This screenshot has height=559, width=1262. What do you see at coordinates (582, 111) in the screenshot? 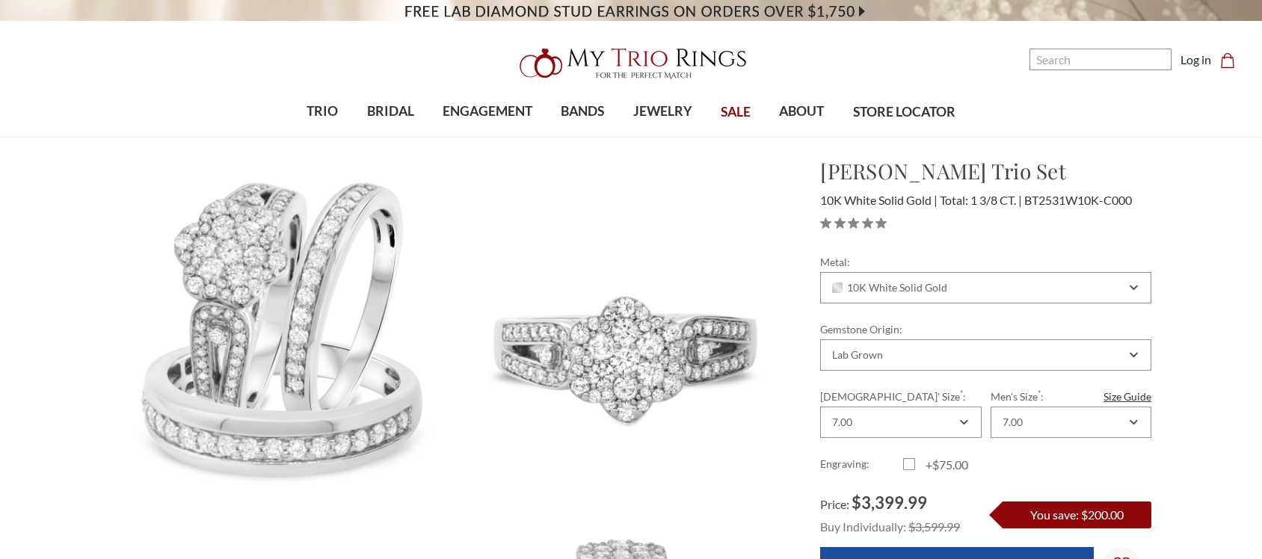
I see `span: BANDS` at bounding box center [582, 111].